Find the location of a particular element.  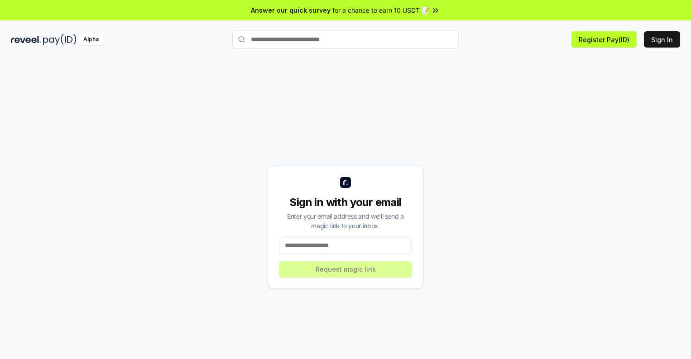

span: for a chance to earn 10 USDT 📝 is located at coordinates (381, 10).